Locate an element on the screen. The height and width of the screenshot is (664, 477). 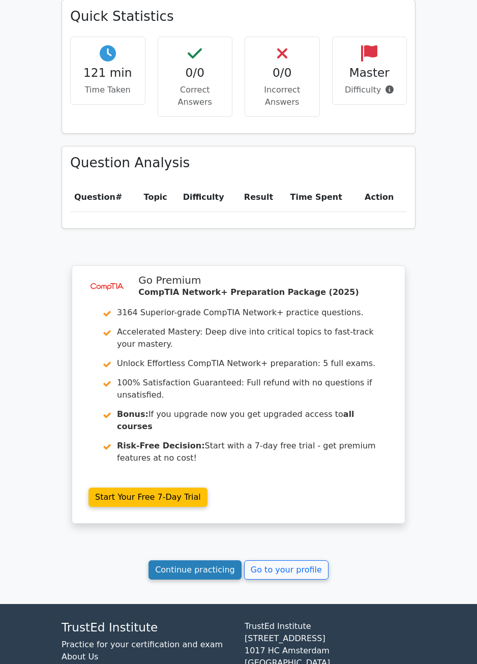
th: Time Spent is located at coordinates (323, 197).